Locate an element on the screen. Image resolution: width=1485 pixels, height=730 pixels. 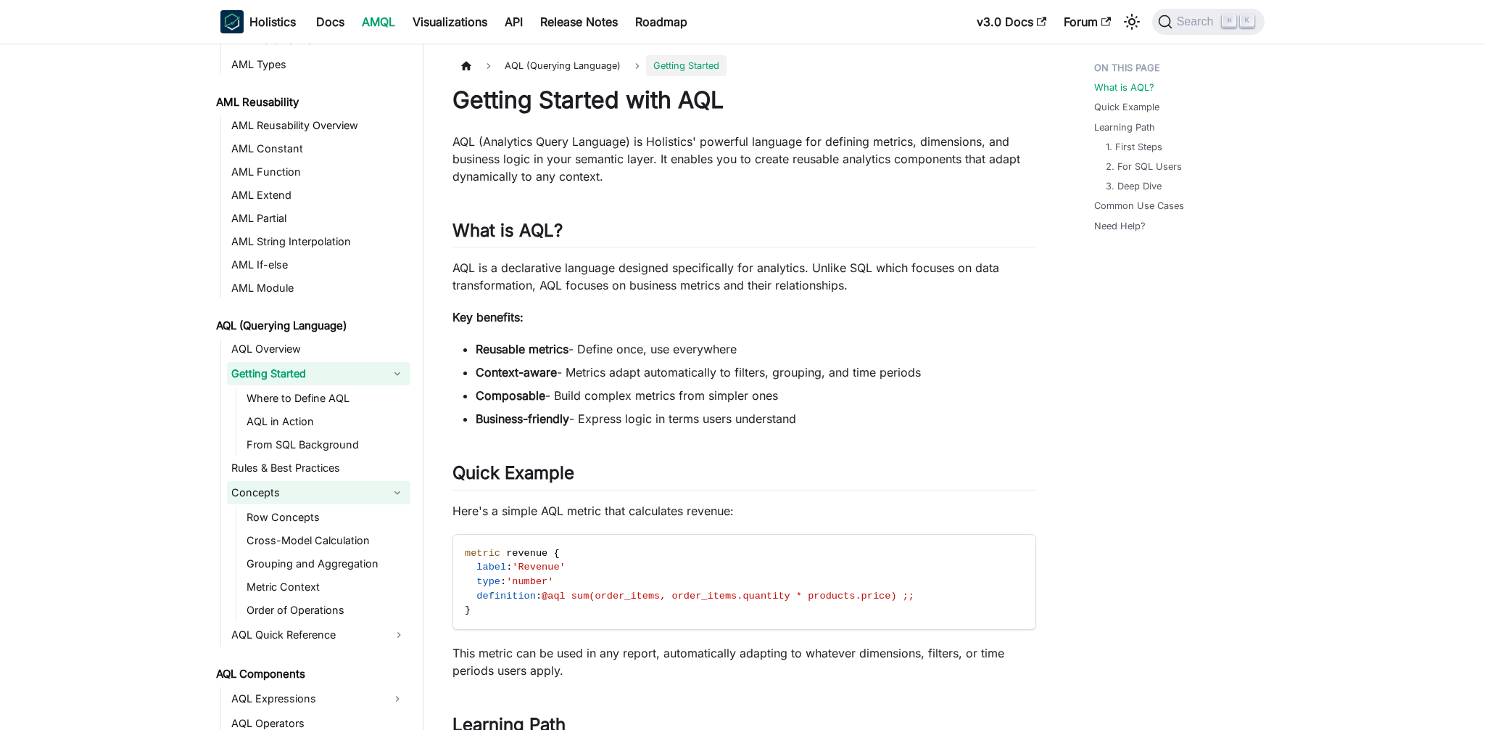
span: 'number' is located at coordinates (529, 581).